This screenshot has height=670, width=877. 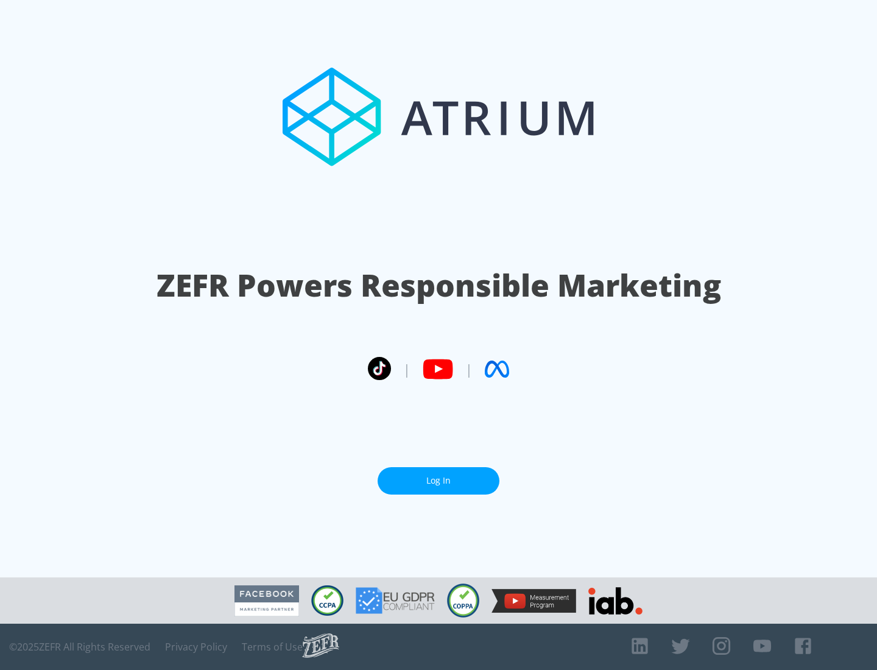 I want to click on a: Privacy Policy, so click(x=196, y=647).